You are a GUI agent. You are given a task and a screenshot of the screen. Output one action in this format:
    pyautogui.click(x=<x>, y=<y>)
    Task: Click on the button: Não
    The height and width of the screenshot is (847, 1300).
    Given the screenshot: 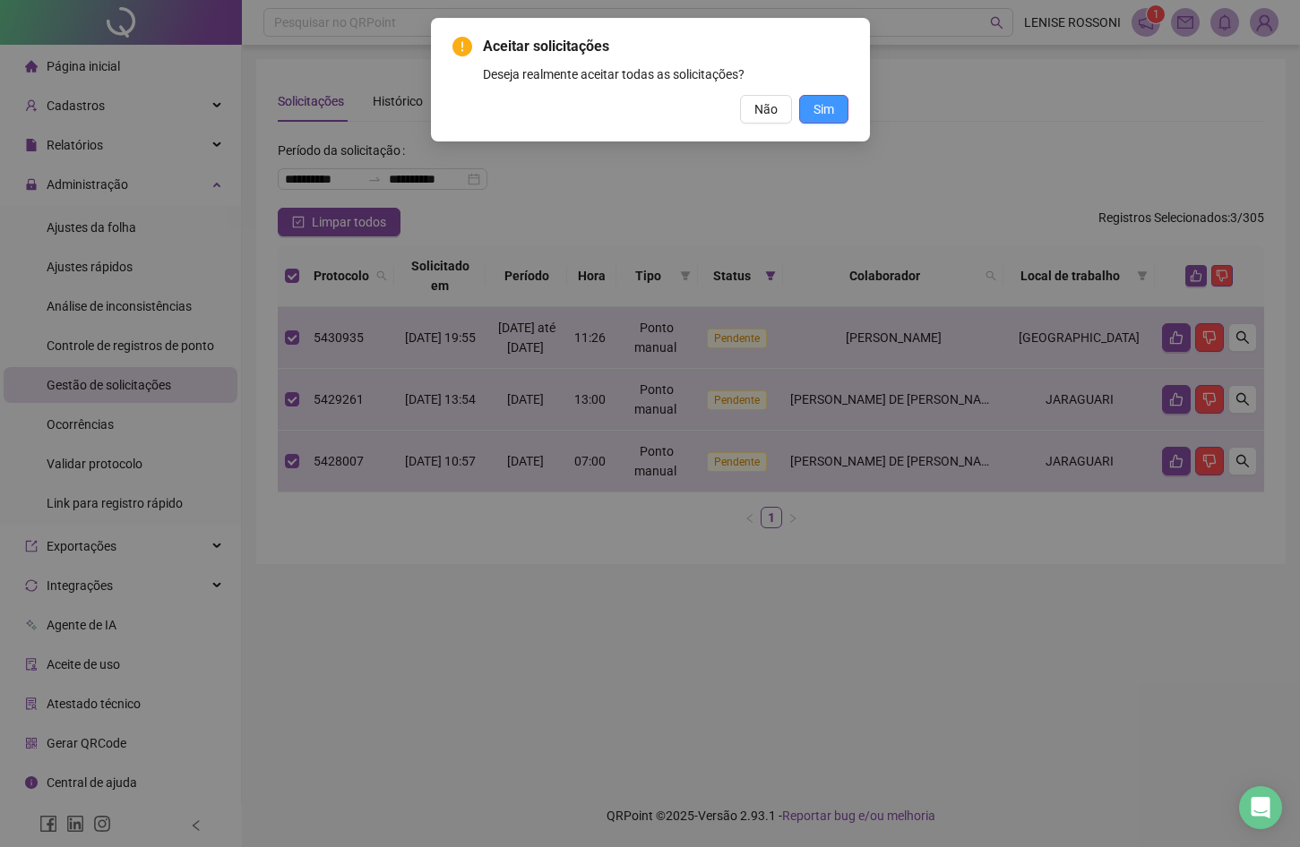 What is the action you would take?
    pyautogui.click(x=766, y=109)
    